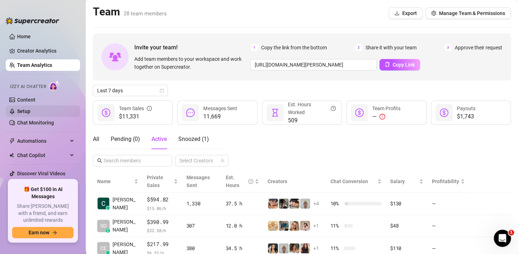 Image resolution: width=518 pixels, height=254 pixels. Describe the element at coordinates (35, 65) in the screenshot. I see `a: Team Analytics` at that location.